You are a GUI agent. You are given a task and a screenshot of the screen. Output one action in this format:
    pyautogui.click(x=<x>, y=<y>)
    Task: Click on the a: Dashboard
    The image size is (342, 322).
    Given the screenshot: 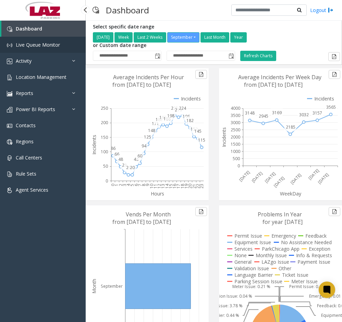 What is the action you would take?
    pyautogui.click(x=44, y=28)
    